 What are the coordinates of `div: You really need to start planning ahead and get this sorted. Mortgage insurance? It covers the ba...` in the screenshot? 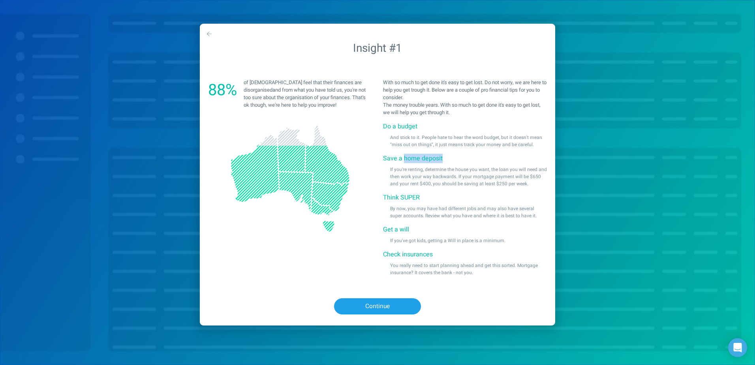 It's located at (465, 269).